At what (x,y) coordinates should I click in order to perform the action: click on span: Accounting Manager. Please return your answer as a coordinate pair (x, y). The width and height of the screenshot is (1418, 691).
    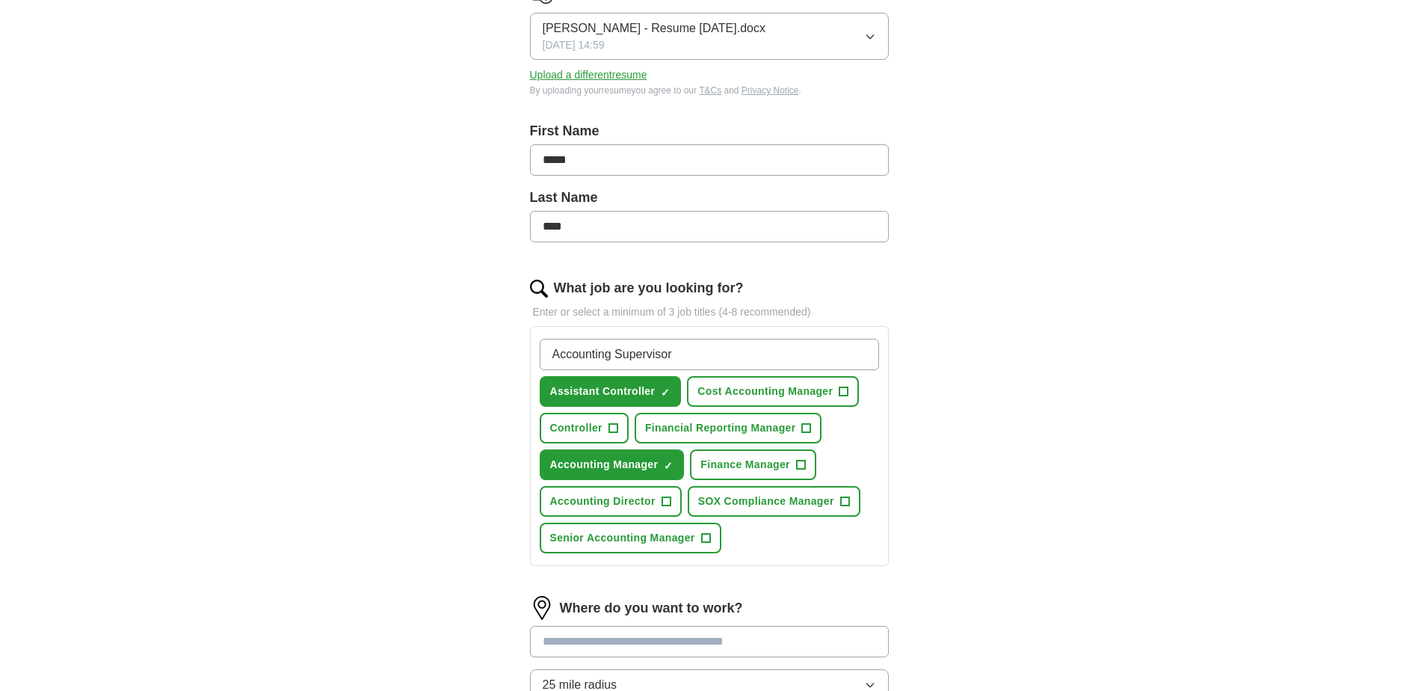
    Looking at the image, I should click on (604, 464).